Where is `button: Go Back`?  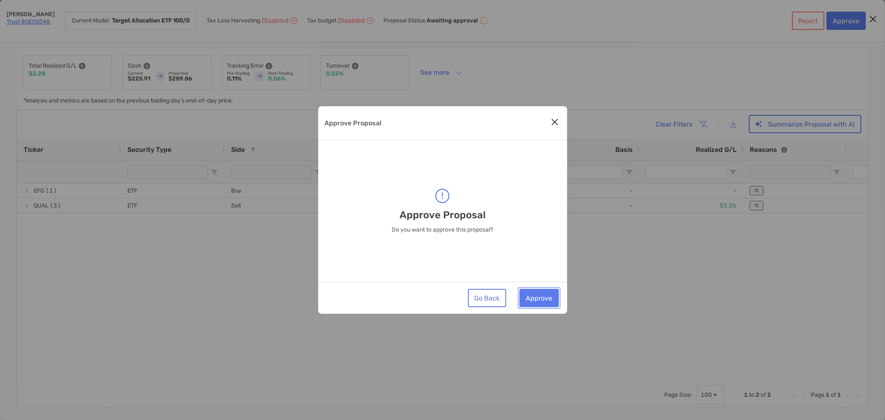
button: Go Back is located at coordinates (487, 298).